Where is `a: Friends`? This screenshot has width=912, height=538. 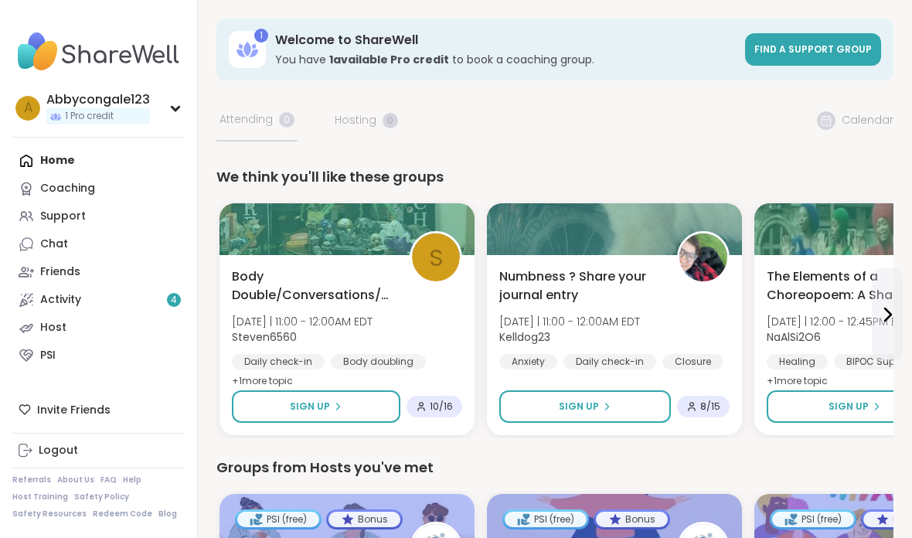 a: Friends is located at coordinates (98, 272).